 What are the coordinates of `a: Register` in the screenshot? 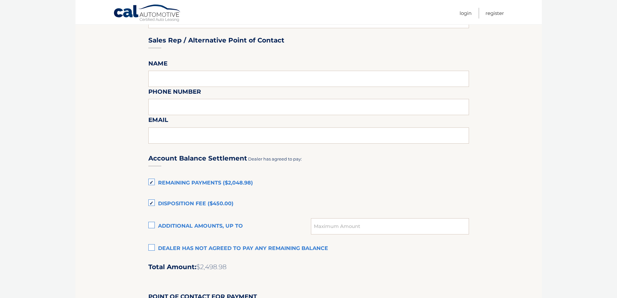 It's located at (495, 13).